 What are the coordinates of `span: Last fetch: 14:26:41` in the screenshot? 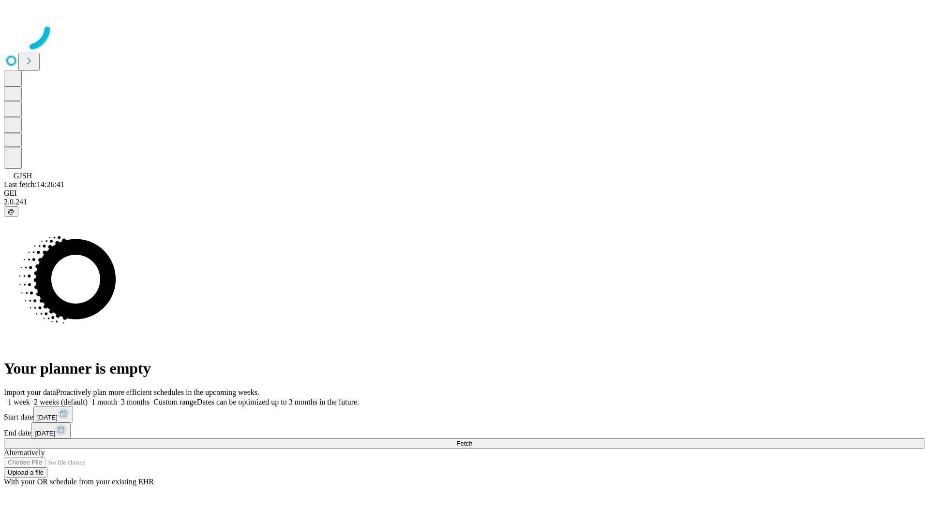 It's located at (34, 184).